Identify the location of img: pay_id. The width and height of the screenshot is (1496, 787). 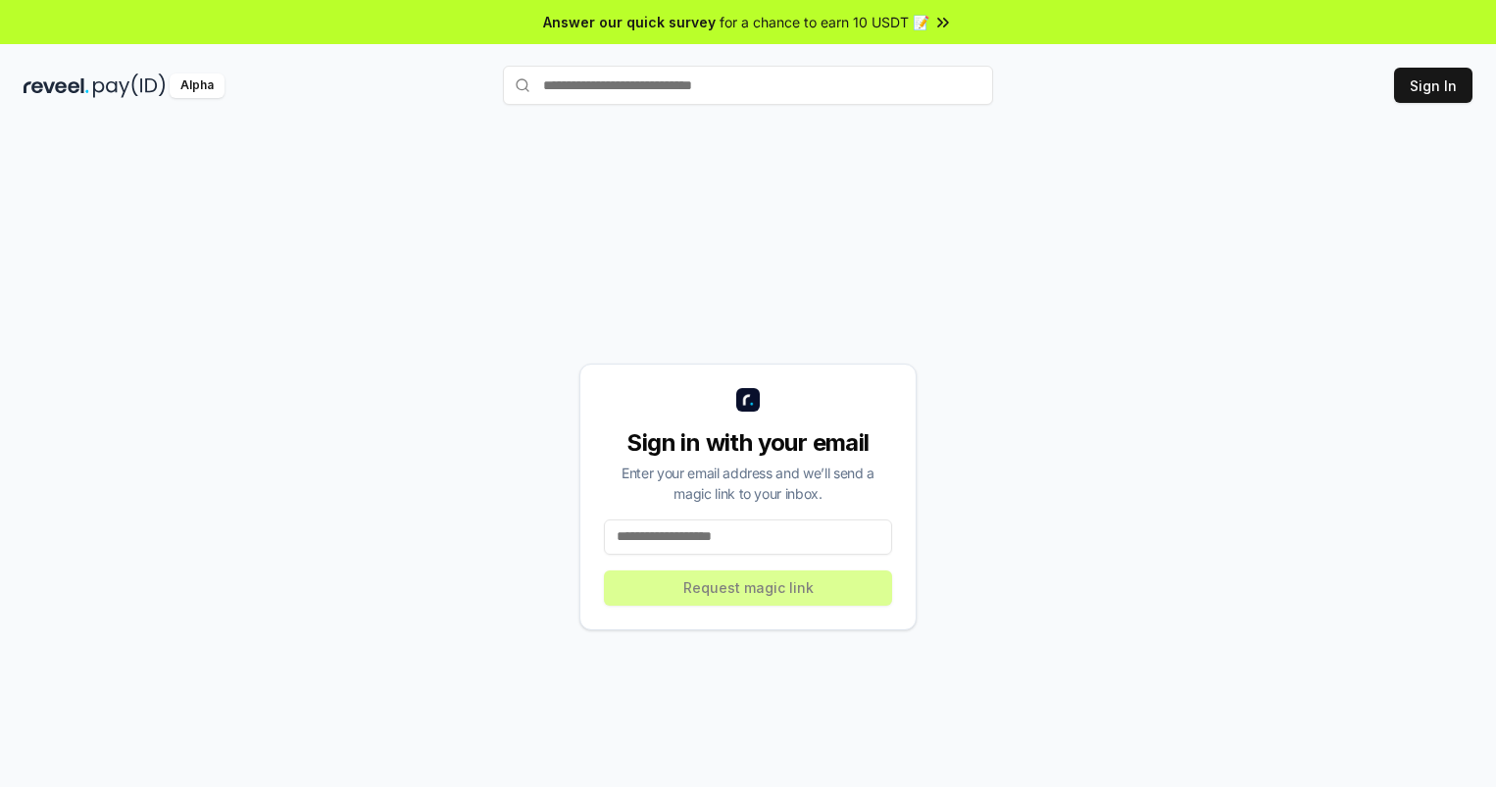
(129, 85).